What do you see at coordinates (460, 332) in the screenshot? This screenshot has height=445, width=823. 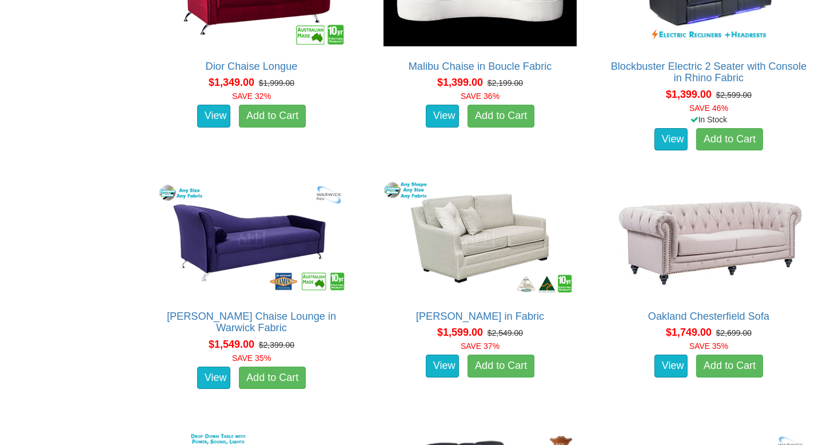 I see `span: $1,599.00` at bounding box center [460, 332].